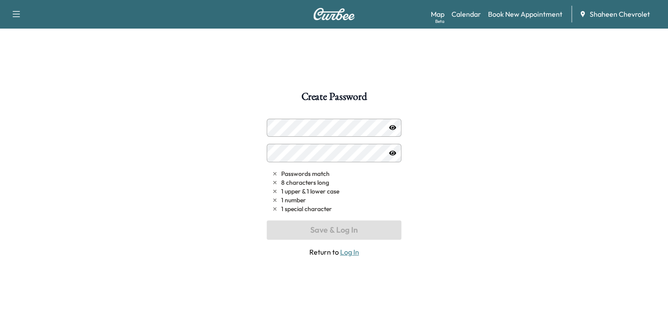 Image resolution: width=668 pixels, height=325 pixels. Describe the element at coordinates (440, 21) in the screenshot. I see `div: Beta` at that location.